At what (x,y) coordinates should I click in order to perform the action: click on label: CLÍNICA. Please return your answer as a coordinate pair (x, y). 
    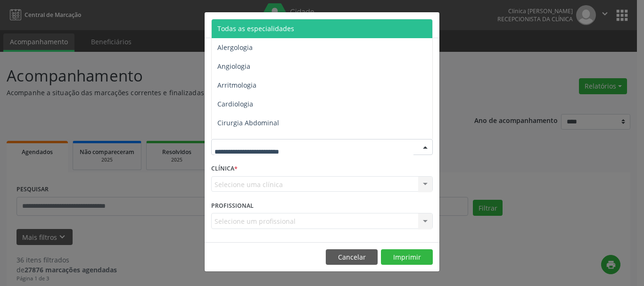
    Looking at the image, I should click on (224, 169).